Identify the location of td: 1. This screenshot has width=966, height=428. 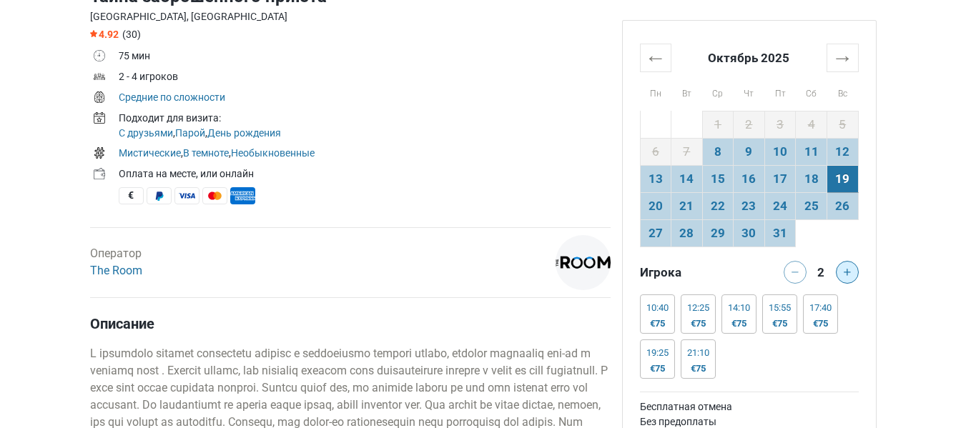
(718, 124).